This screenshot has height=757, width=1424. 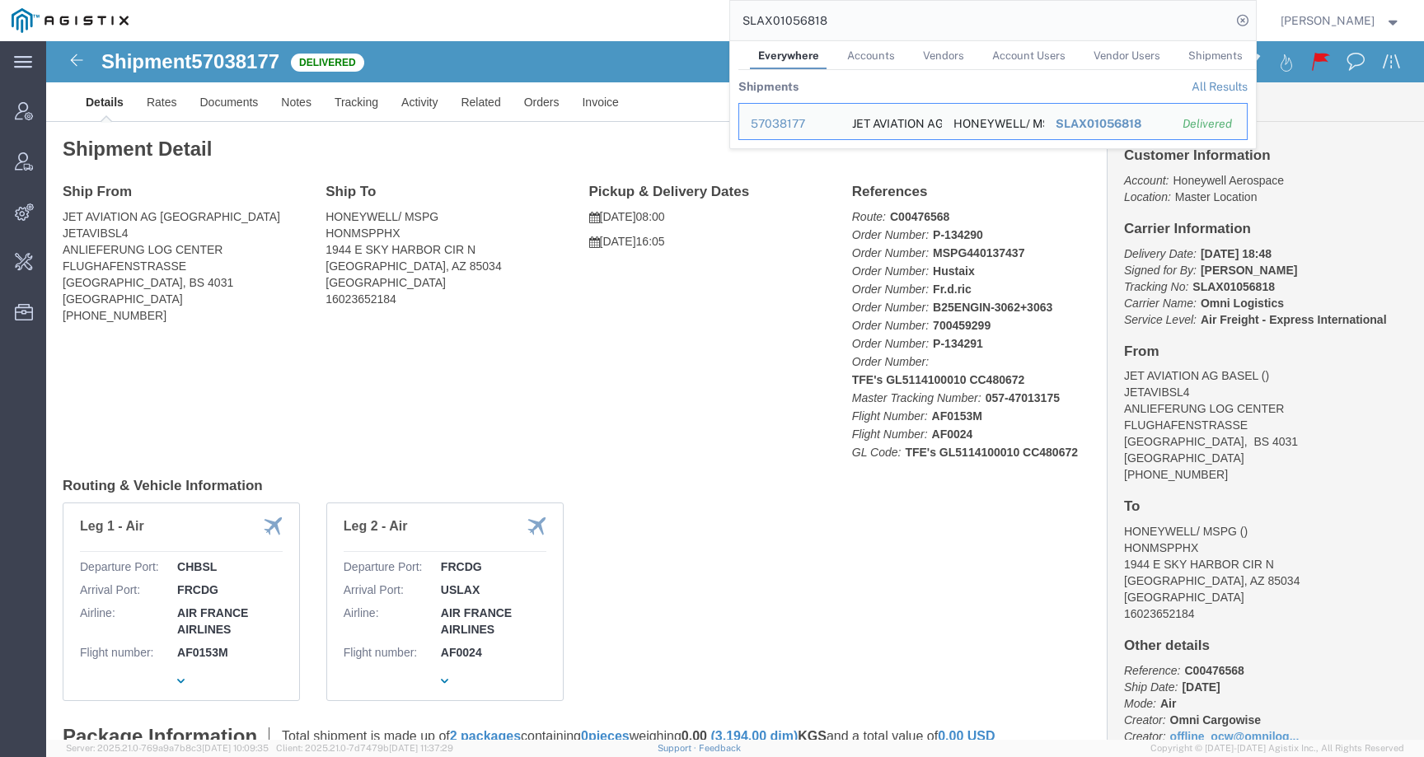 I want to click on div: HONEYWELL/ MSPG, so click(x=993, y=121).